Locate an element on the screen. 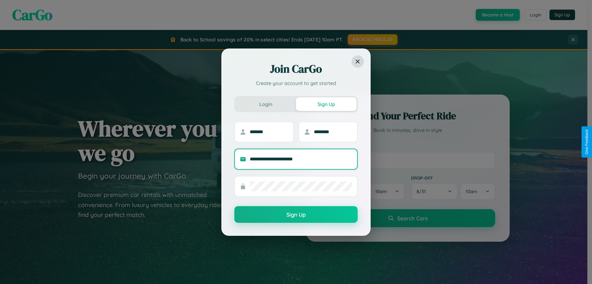 The width and height of the screenshot is (592, 284). h2: Join CarGo is located at coordinates (296, 69).